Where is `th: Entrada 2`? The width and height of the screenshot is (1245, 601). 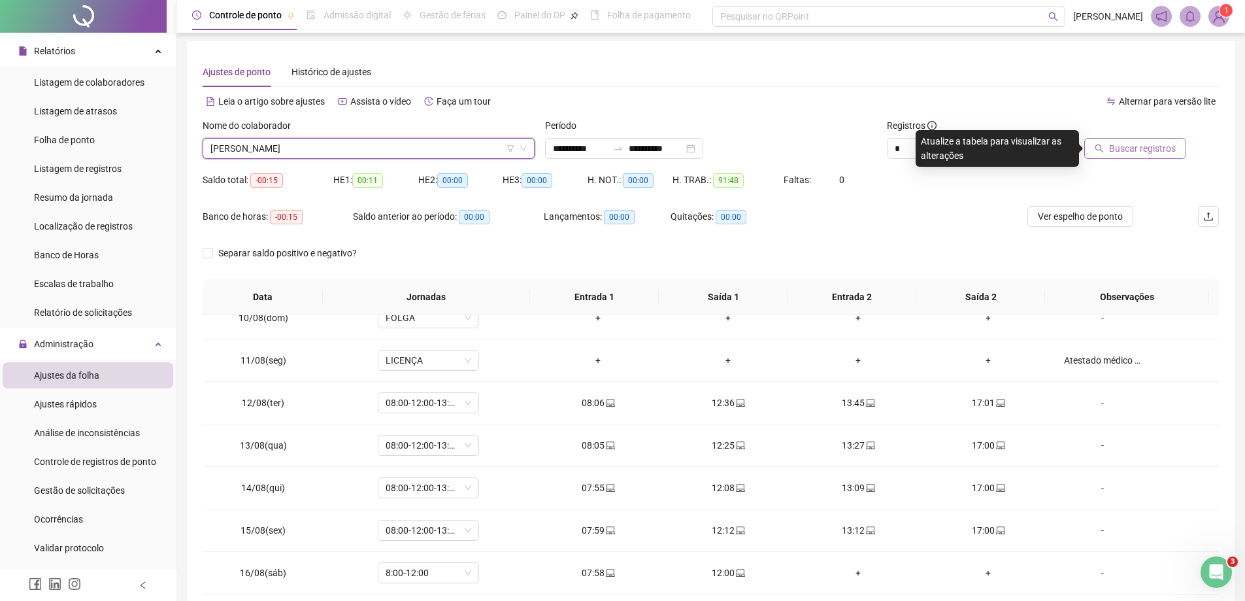
th: Entrada 2 is located at coordinates (851, 297).